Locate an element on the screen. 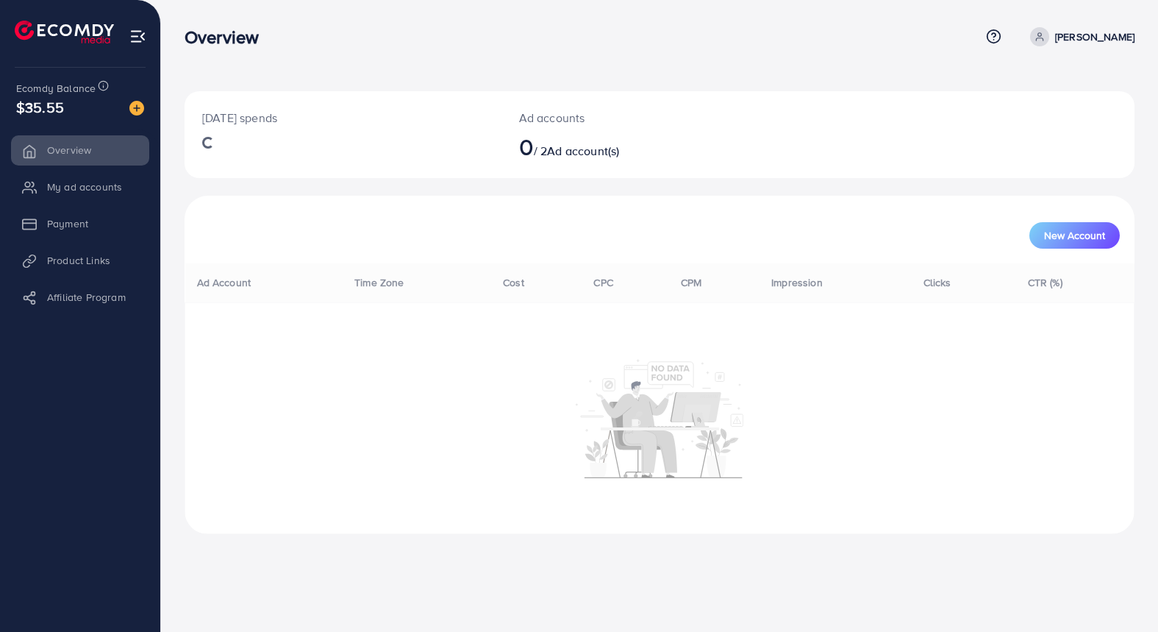 This screenshot has height=632, width=1158. span: Ecomdy Balance is located at coordinates (56, 88).